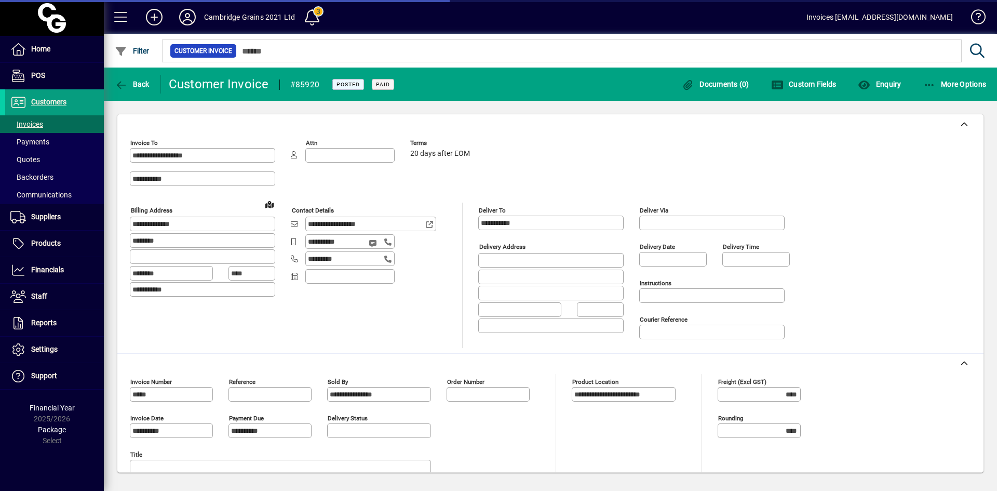 This screenshot has width=997, height=491. Describe the element at coordinates (26, 124) in the screenshot. I see `span: Invoices` at that location.